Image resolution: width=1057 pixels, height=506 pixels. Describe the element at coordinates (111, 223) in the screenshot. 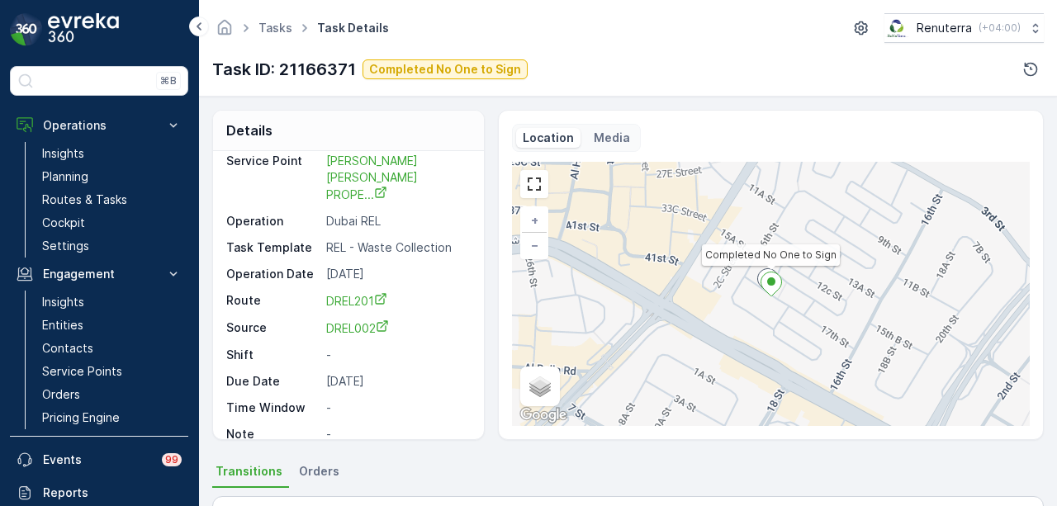

I see `a: Cockpit` at that location.